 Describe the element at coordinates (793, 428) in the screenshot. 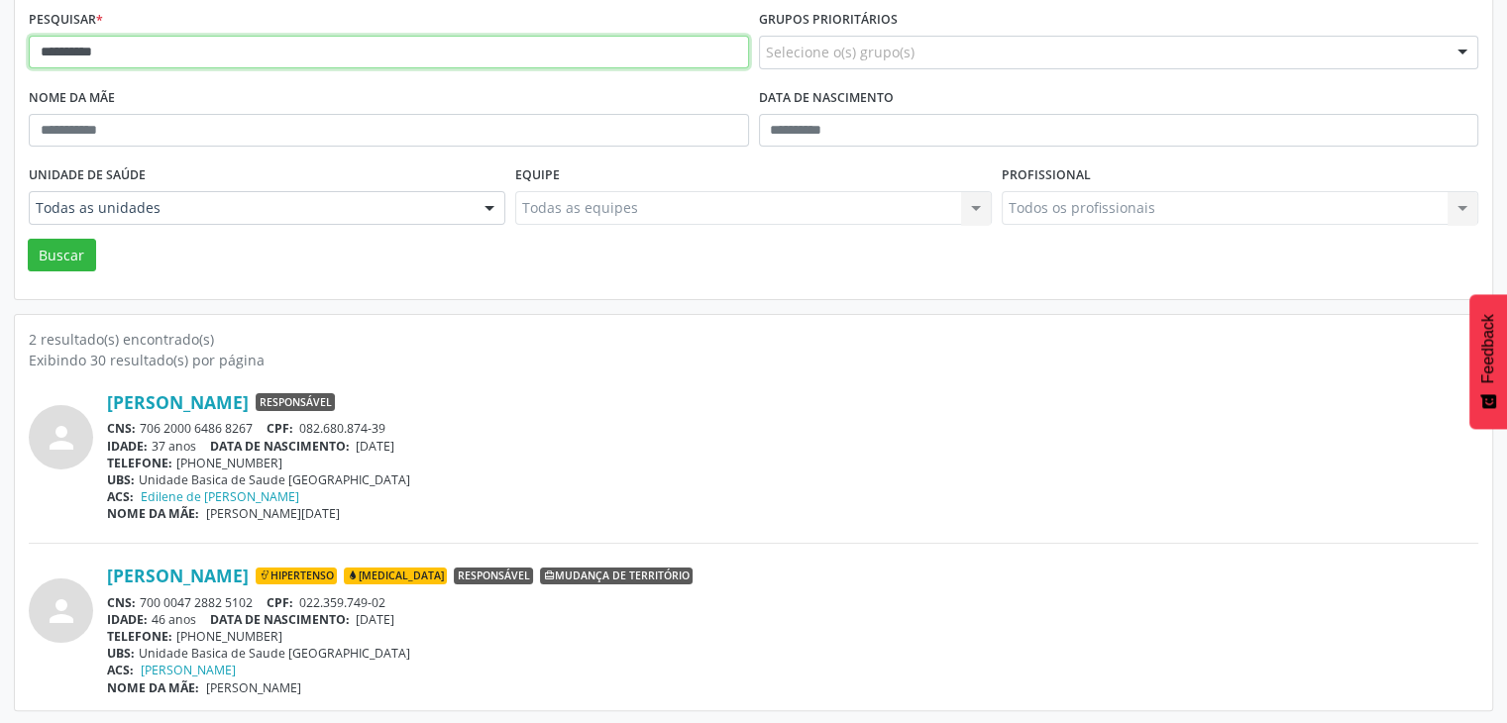

I see `div: 706 2000 6486 8267` at that location.